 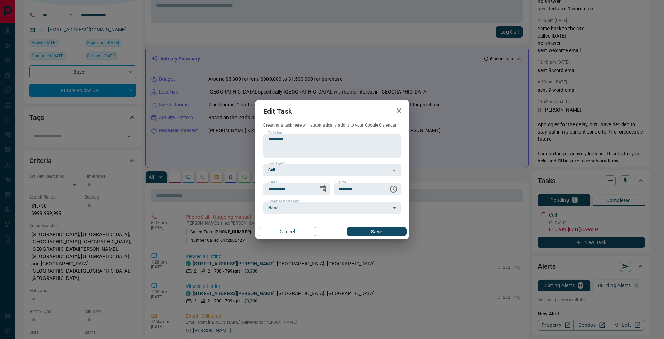 I want to click on label: Date, so click(x=272, y=182).